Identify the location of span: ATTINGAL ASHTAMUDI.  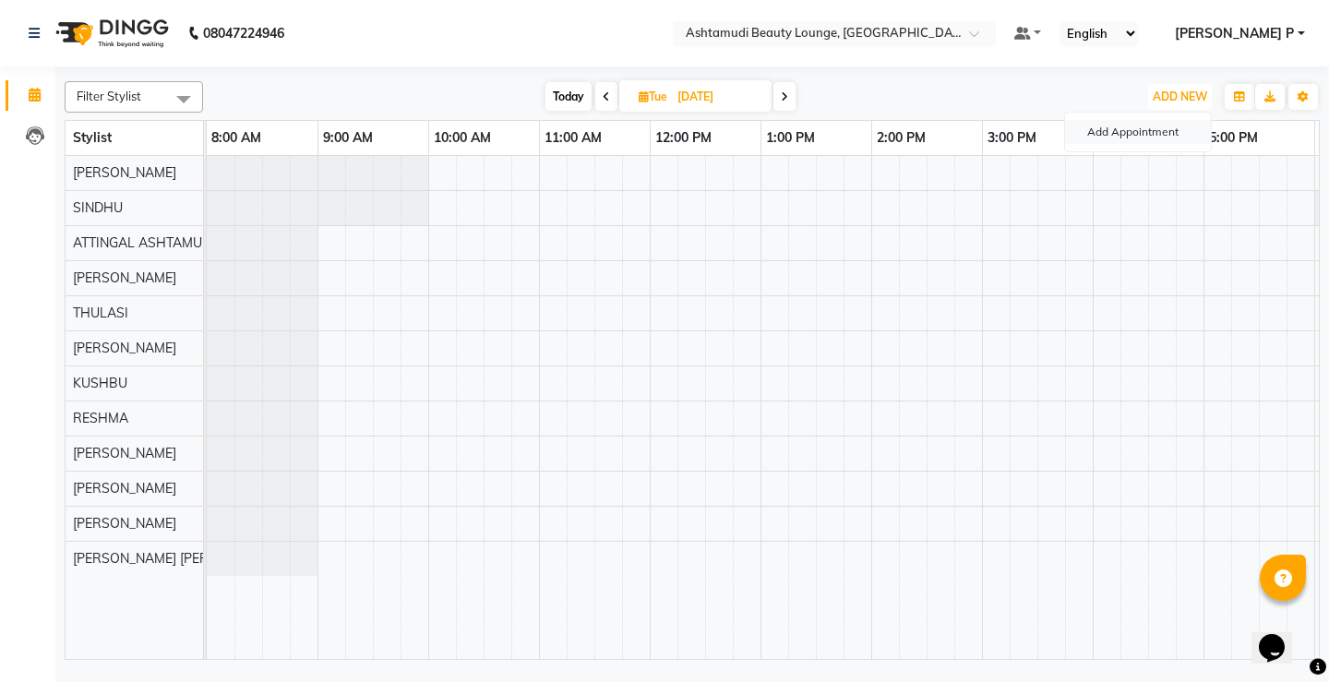
(144, 243).